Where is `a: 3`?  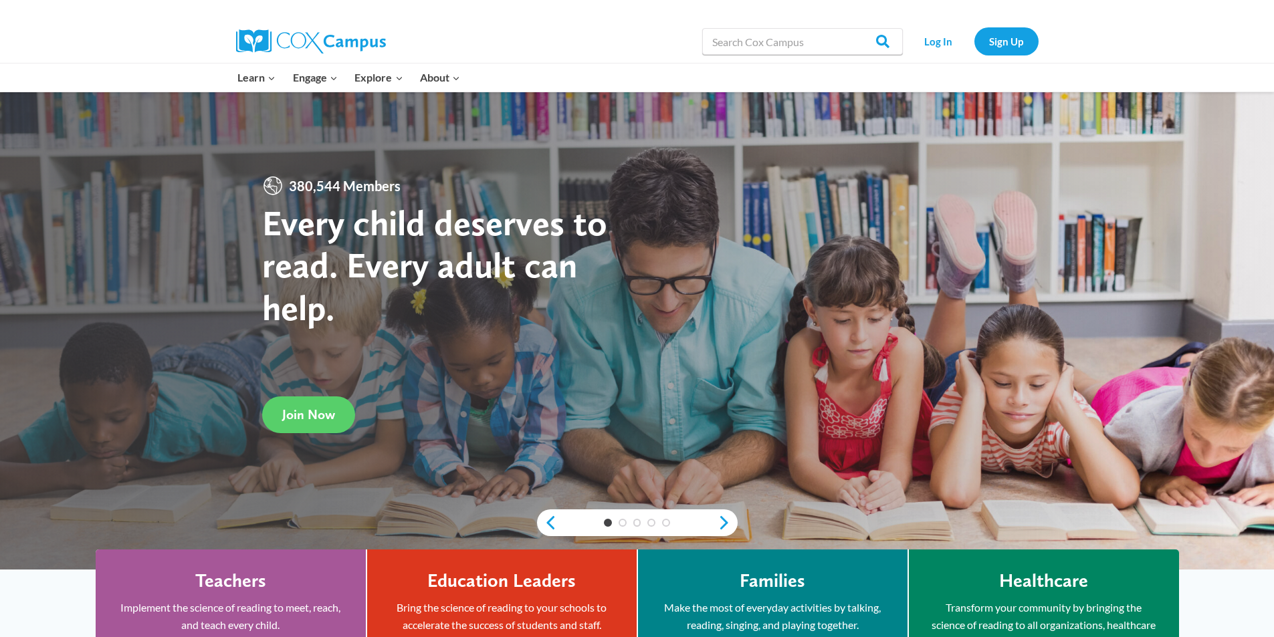
a: 3 is located at coordinates (637, 523).